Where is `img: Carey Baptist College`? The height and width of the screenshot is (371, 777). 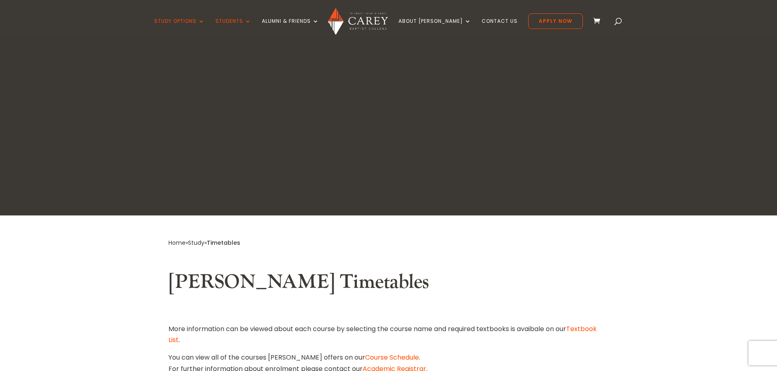 img: Carey Baptist College is located at coordinates (358, 21).